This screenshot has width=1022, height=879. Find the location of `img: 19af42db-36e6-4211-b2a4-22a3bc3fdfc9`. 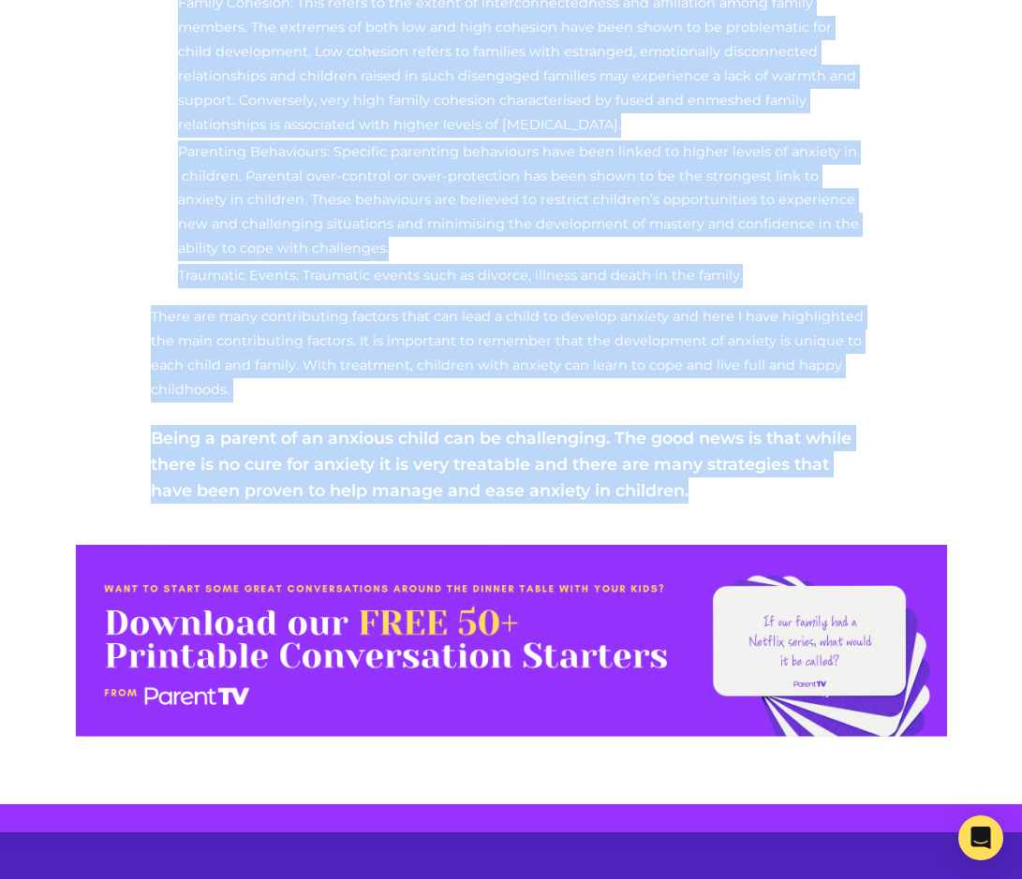

img: 19af42db-36e6-4211-b2a4-22a3bc3fdfc9 is located at coordinates (511, 640).